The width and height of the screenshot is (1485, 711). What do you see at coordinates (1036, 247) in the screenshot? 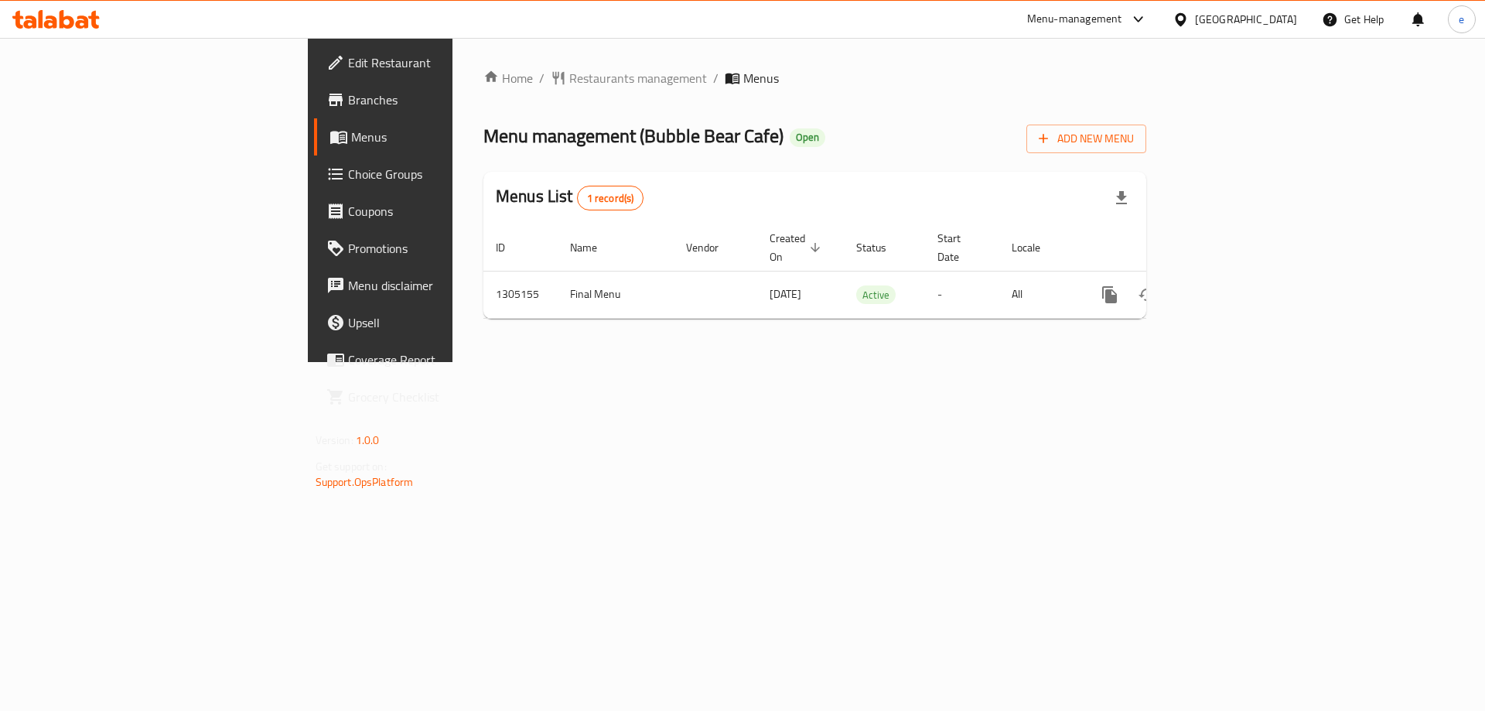
I see `span: Locale` at bounding box center [1036, 247].